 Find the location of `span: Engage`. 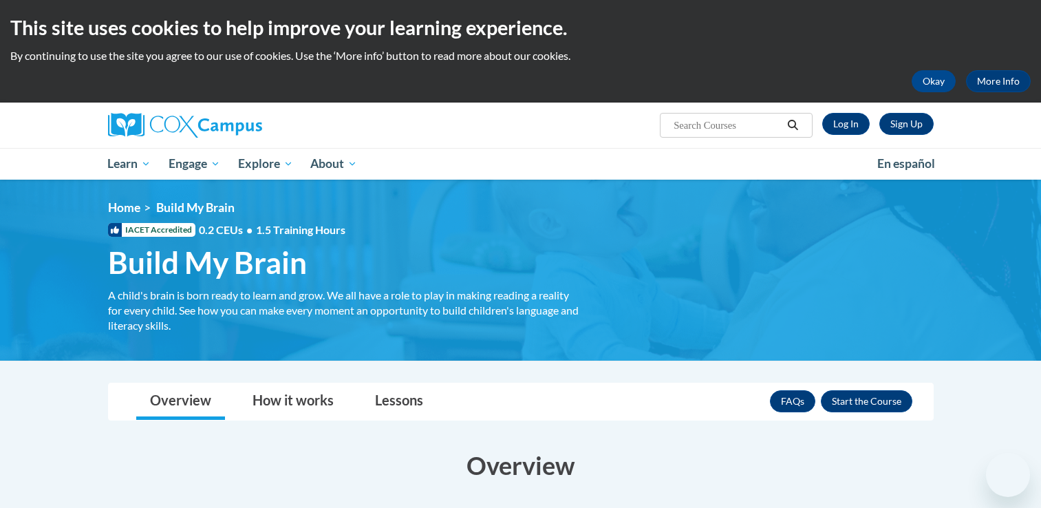

span: Engage is located at coordinates (194, 164).